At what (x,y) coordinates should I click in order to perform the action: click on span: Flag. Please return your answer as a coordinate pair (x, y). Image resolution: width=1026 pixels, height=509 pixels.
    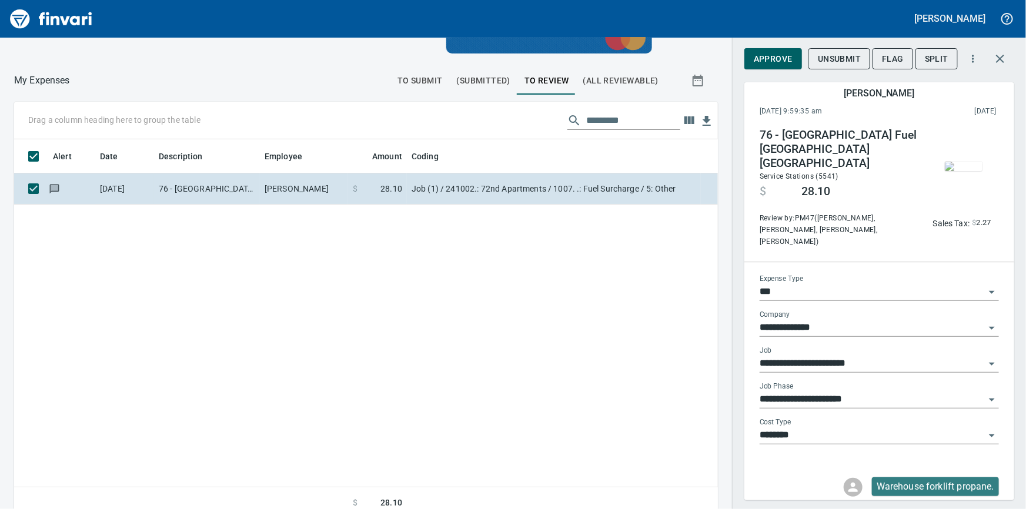
    Looking at the image, I should click on (892, 59).